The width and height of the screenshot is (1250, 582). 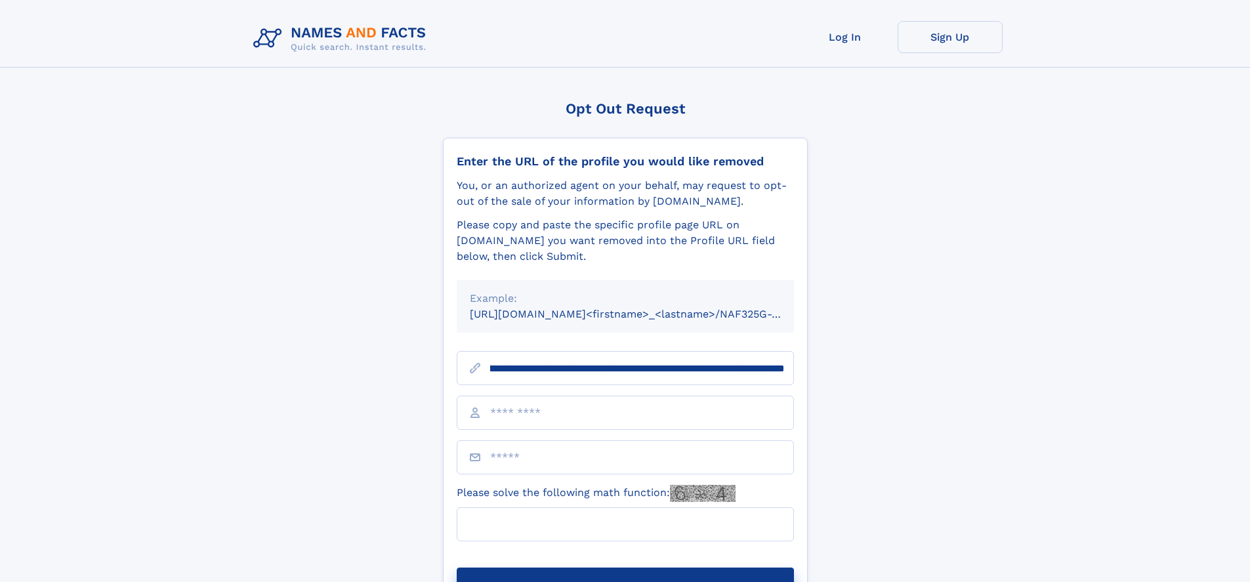 I want to click on div: Example:, so click(x=626, y=299).